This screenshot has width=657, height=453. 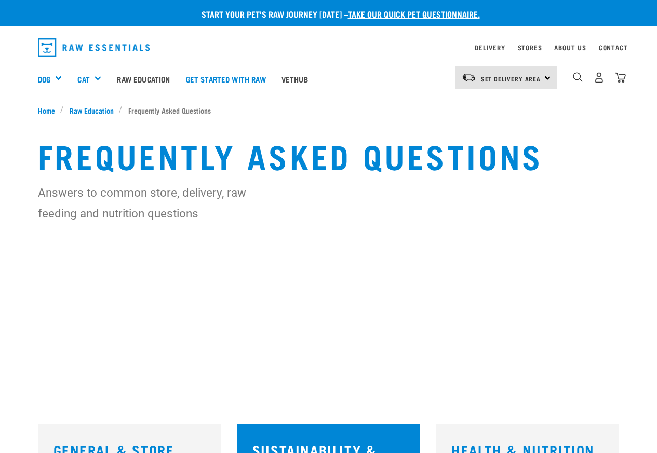 What do you see at coordinates (329, 155) in the screenshot?
I see `h1: Frequently Asked Questions` at bounding box center [329, 155].